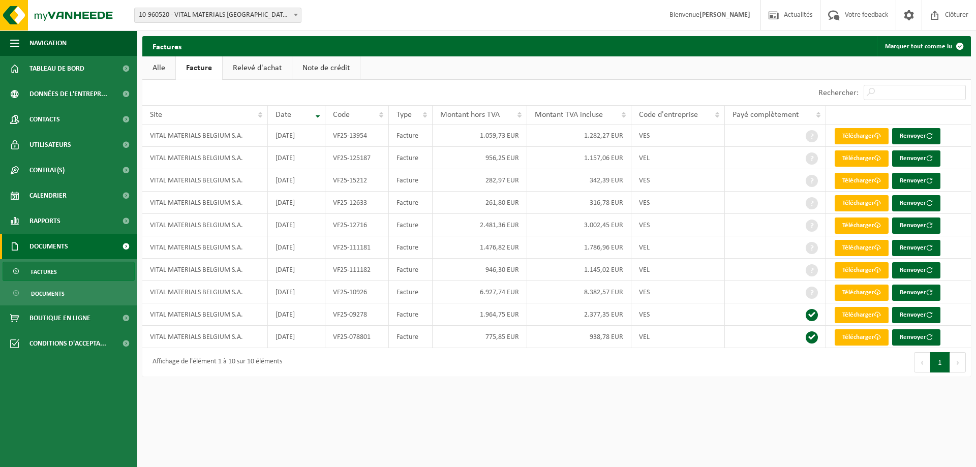 Image resolution: width=976 pixels, height=467 pixels. What do you see at coordinates (580, 292) in the screenshot?
I see `td: 8.382,57 EUR` at bounding box center [580, 292].